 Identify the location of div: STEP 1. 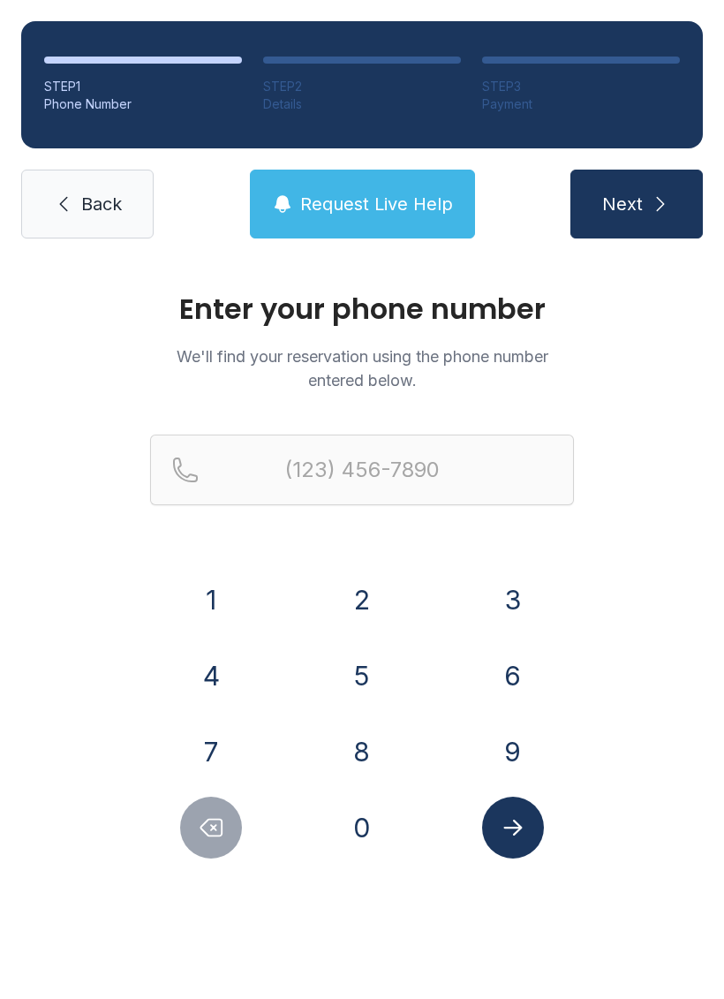
(143, 87).